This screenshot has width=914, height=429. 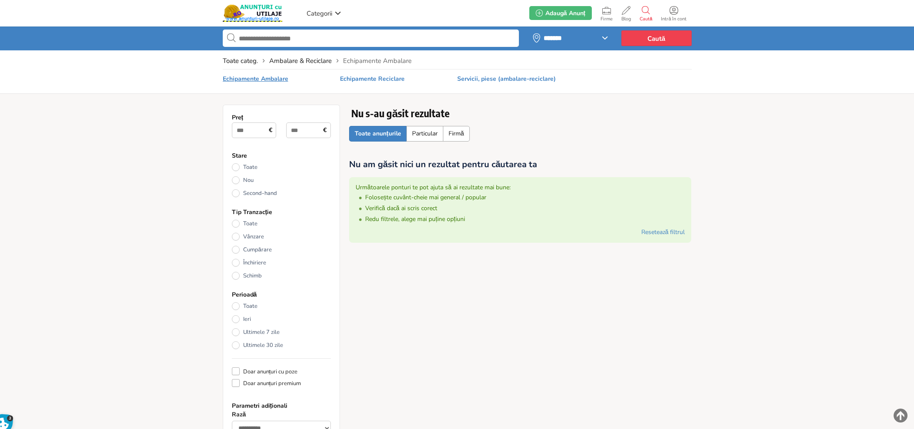 What do you see at coordinates (606, 13) in the screenshot?
I see `a: Firme` at bounding box center [606, 13].